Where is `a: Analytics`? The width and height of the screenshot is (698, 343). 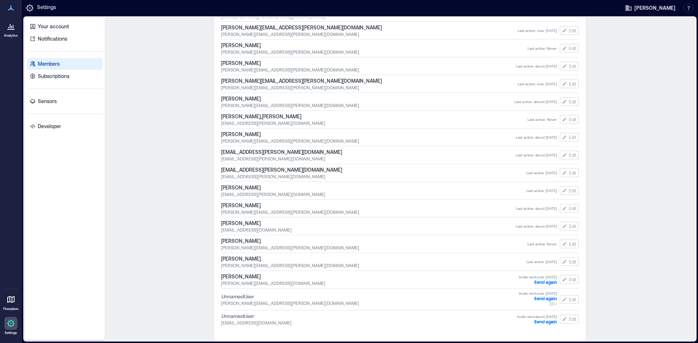 a: Analytics is located at coordinates (11, 29).